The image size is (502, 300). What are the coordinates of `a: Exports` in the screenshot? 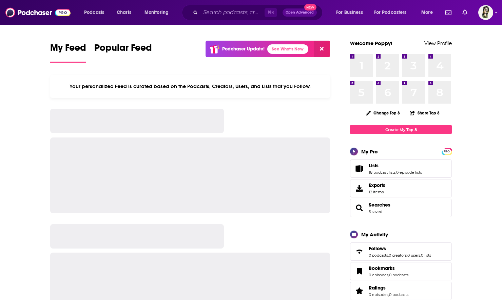 It's located at (401, 189).